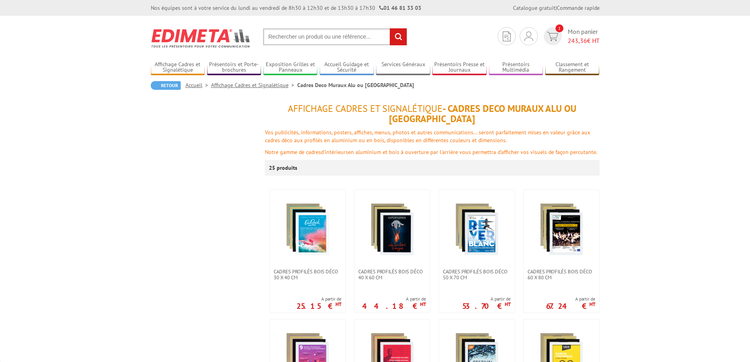  What do you see at coordinates (392, 229) in the screenshot?
I see `img: Cadres Profilés Bois Déco 40 x 60 cm` at bounding box center [392, 229].